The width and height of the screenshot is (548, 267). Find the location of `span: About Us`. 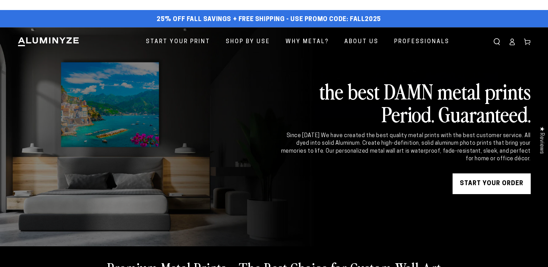

span: About Us is located at coordinates (361, 42).